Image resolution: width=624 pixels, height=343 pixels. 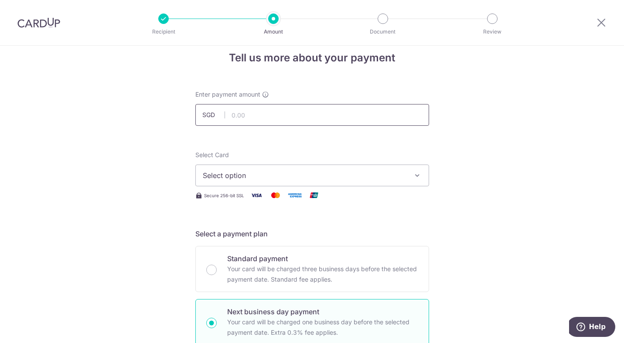 What do you see at coordinates (322, 275) in the screenshot?
I see `p: Your card will be charged three business days before the selected payment date. Standard fee appl...` at bounding box center [322, 275].